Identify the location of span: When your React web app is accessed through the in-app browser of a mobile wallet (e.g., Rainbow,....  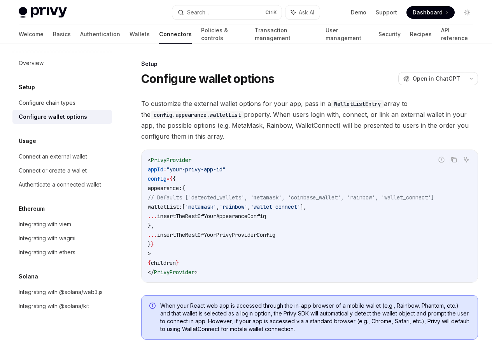
(315, 317).